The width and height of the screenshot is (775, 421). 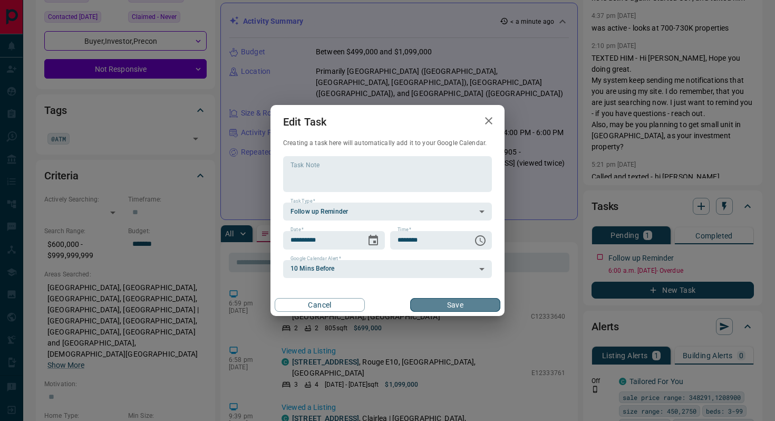 What do you see at coordinates (316, 258) in the screenshot?
I see `label: Google Calendar Alert` at bounding box center [316, 258].